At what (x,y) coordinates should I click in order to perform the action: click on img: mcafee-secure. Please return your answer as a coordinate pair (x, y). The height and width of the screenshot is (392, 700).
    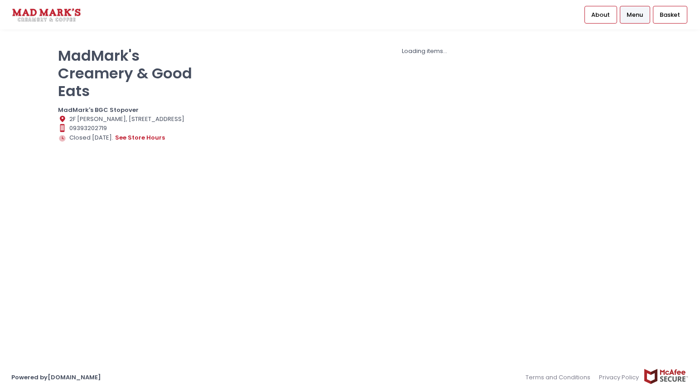
    Looking at the image, I should click on (666, 376).